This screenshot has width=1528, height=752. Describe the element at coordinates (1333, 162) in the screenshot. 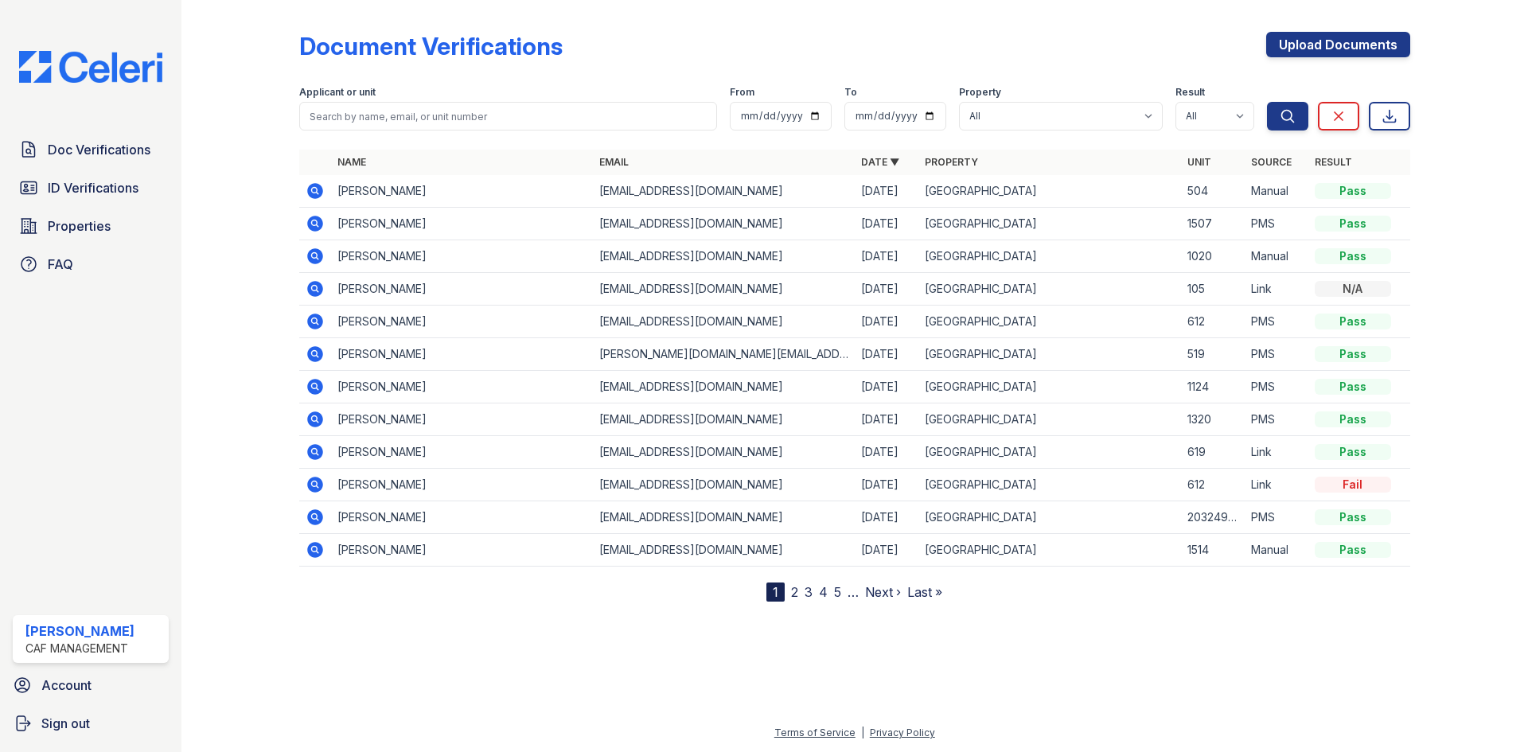

I see `a: Result` at that location.